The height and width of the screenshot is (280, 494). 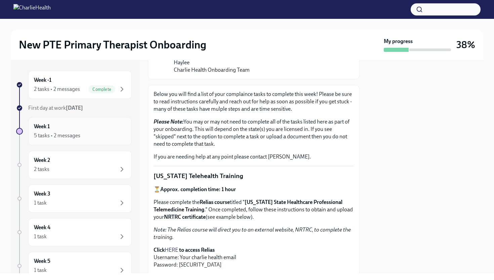 What do you see at coordinates (74, 232) in the screenshot?
I see `a: Week 41 task` at bounding box center [74, 232].